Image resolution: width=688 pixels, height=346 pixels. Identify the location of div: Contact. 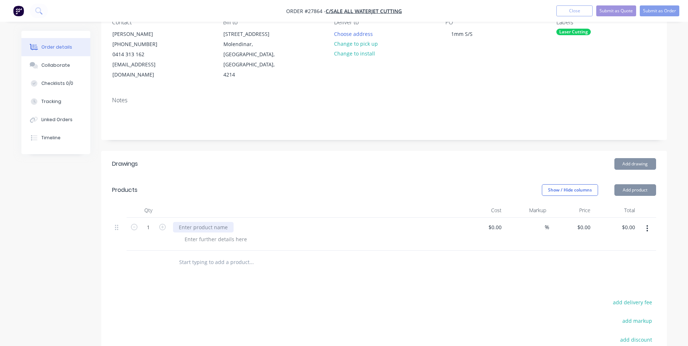
(162, 22).